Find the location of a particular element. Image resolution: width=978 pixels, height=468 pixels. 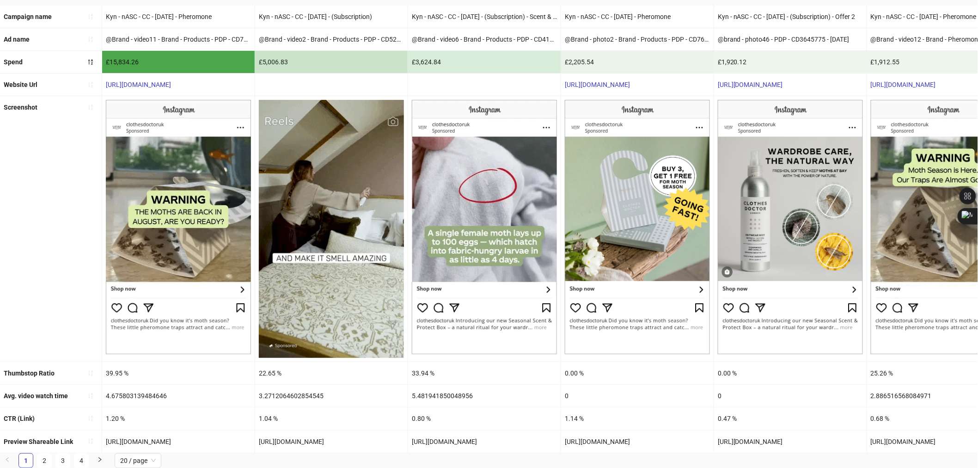

b: Website Url is located at coordinates (20, 85).